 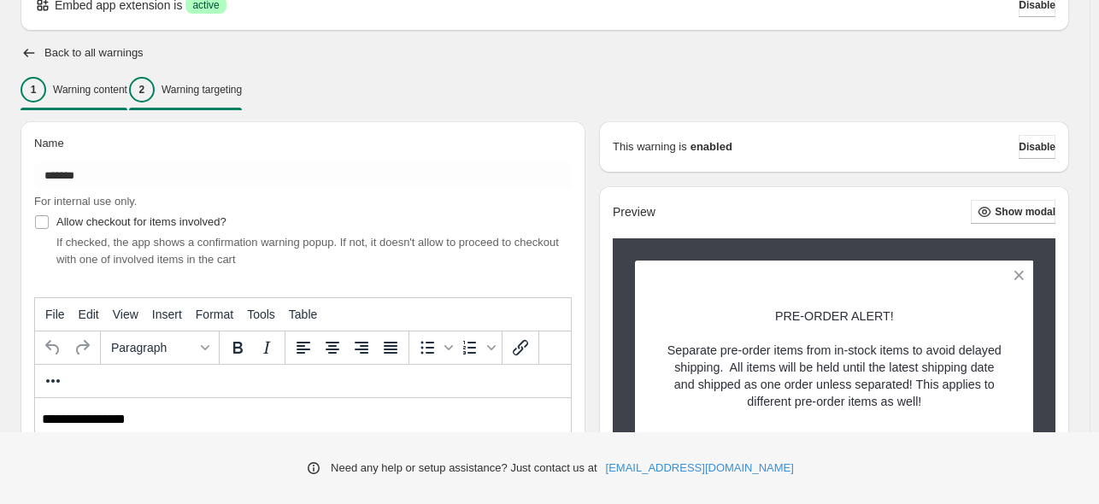 I want to click on button: 2Warning targeting, so click(x=185, y=90).